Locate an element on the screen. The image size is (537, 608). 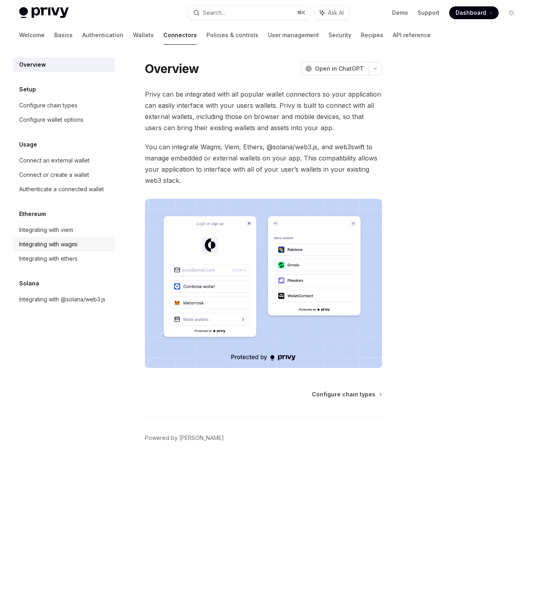
span: Dashboard is located at coordinates (471, 13).